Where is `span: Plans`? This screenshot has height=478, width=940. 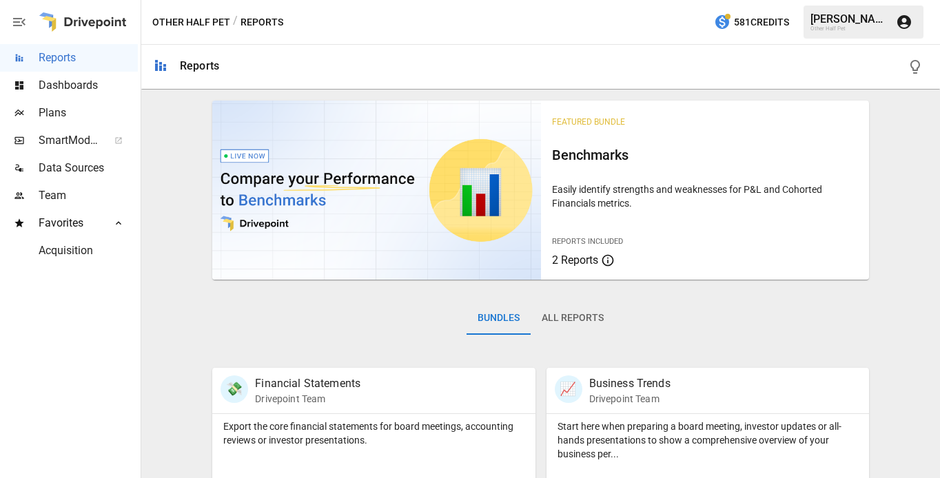 span: Plans is located at coordinates (88, 113).